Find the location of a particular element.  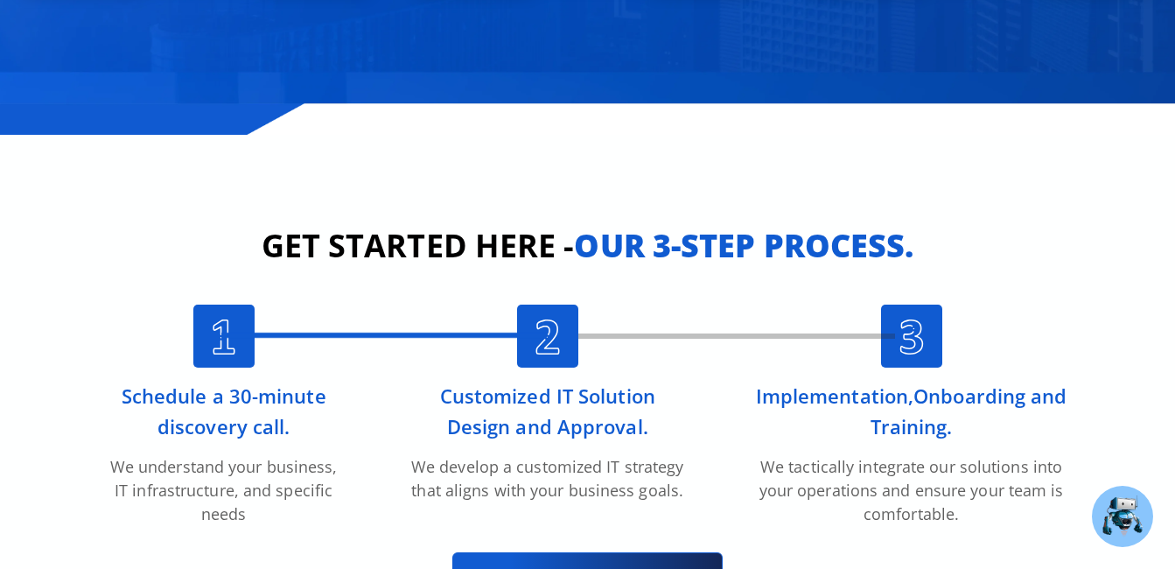

p: We develop a customized IT strategy that aligns with your business goals. is located at coordinates (547, 479).